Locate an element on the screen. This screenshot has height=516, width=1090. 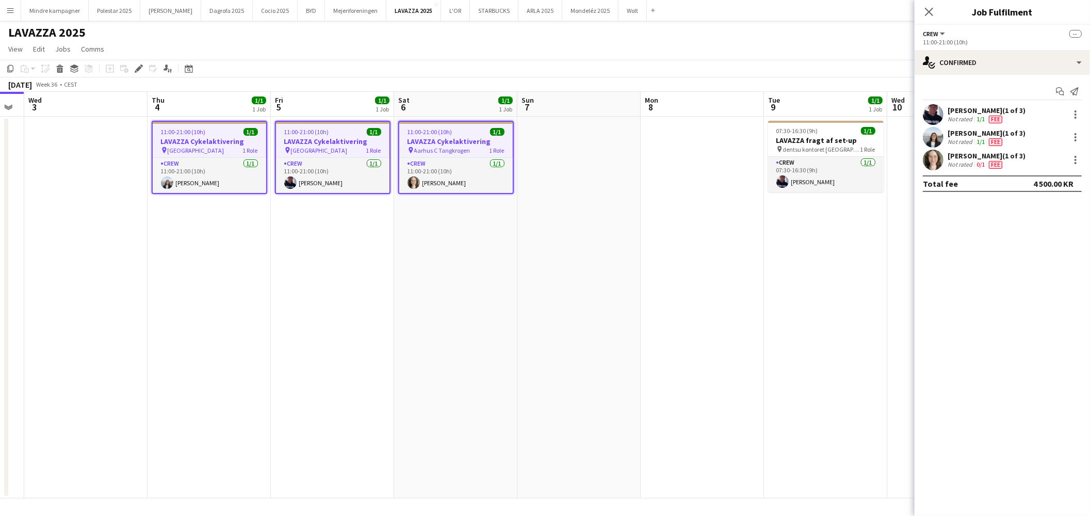
h3: Job Fulfilment is located at coordinates (1002, 12).